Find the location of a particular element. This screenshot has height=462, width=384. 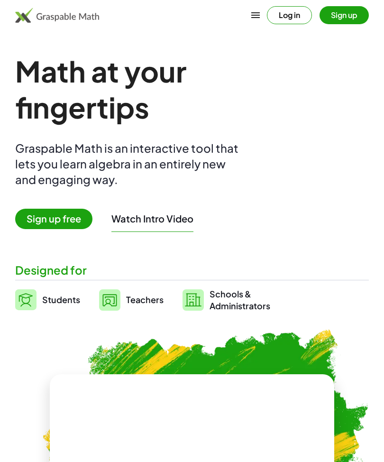

button: Watch Intro Video is located at coordinates (152, 219).